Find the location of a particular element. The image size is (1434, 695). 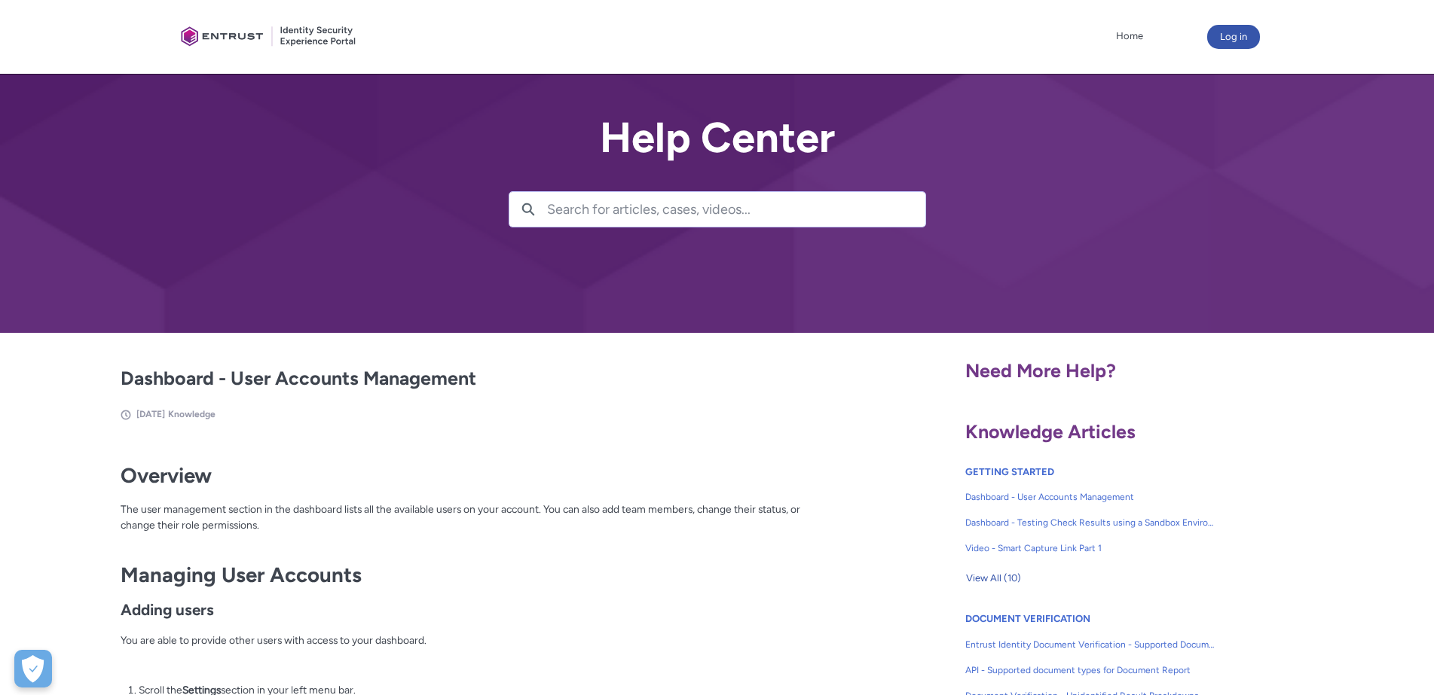

span: Dashboard - Testing Check Results using a Sandbox Environment is located at coordinates (1090, 523).